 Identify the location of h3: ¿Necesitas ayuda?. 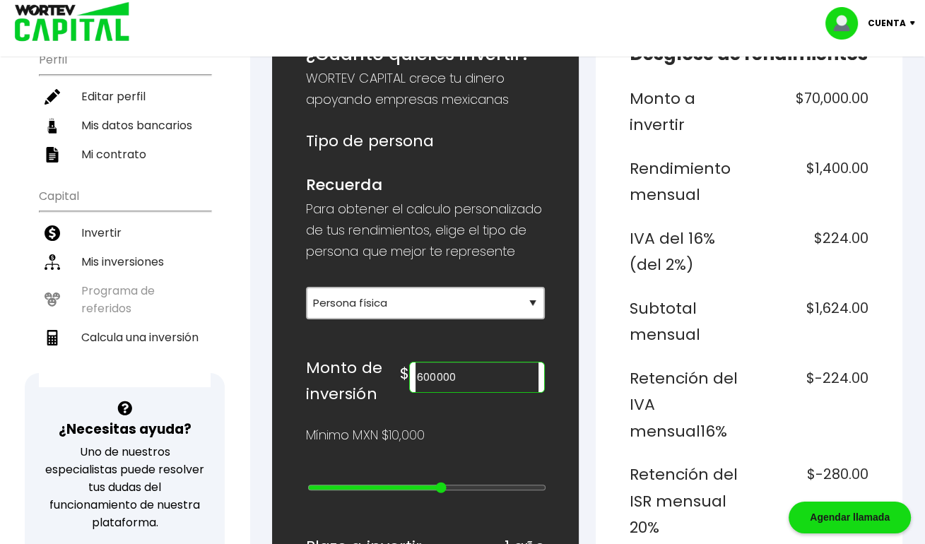
(125, 429).